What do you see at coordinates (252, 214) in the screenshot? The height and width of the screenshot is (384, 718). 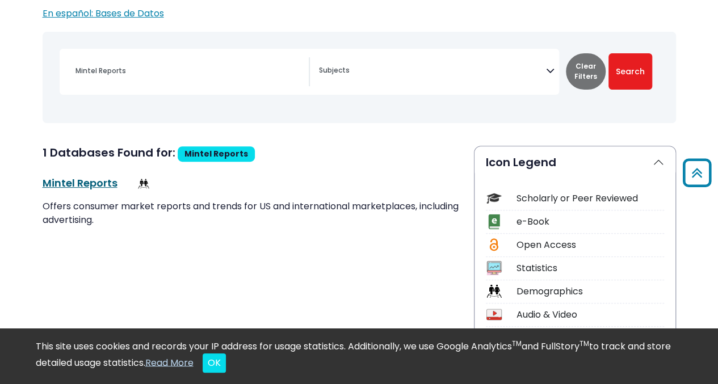 I see `p: Offers consumer market reports and trends for US and international marketplaces, including advert...` at bounding box center [252, 214].